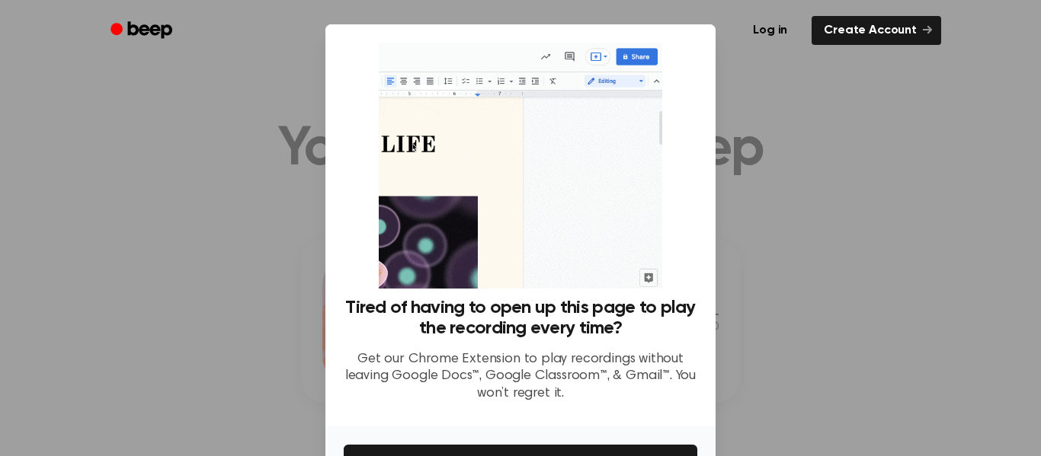 Image resolution: width=1041 pixels, height=456 pixels. What do you see at coordinates (520, 377) in the screenshot?
I see `p: Get our Chrome Extension to play recordings without leaving Google Docs™, Google Classroom™, & Gm...` at bounding box center [520, 377].